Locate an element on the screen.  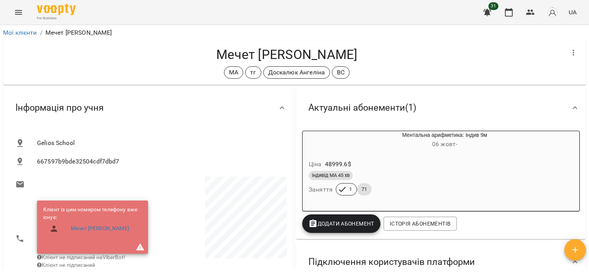
button: Ментальна арифметика: Індив 9м06 жовт- Ціна48999.6$індивід МА 45 хвЗаняття171 is located at coordinates (426, 168).